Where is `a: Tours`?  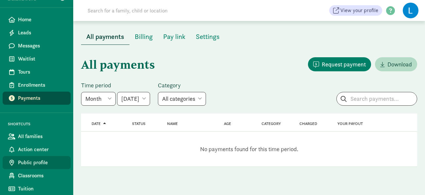
a: Tours is located at coordinates (37, 72).